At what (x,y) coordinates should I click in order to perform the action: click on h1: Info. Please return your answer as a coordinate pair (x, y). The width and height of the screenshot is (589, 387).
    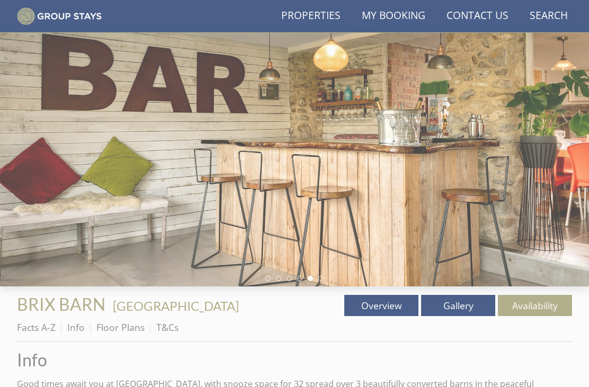
    Looking at the image, I should click on (295, 360).